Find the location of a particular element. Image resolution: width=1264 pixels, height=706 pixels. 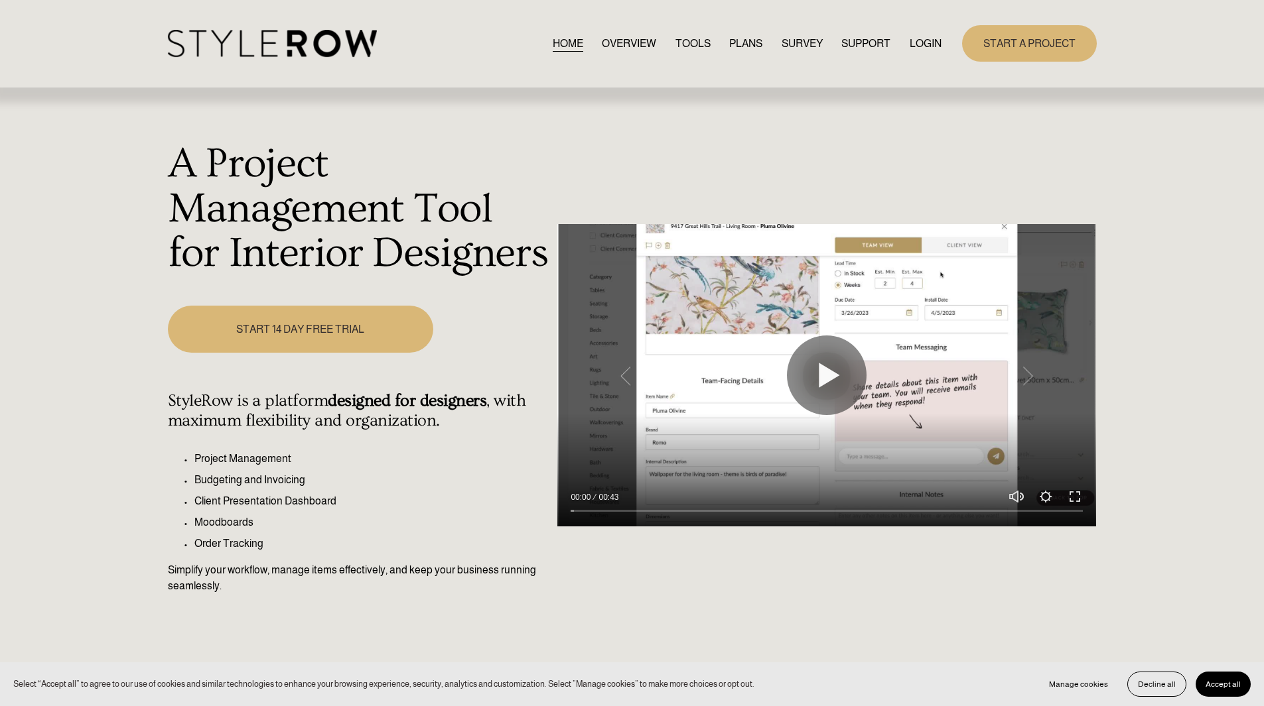

div: Current time is located at coordinates (582, 498).